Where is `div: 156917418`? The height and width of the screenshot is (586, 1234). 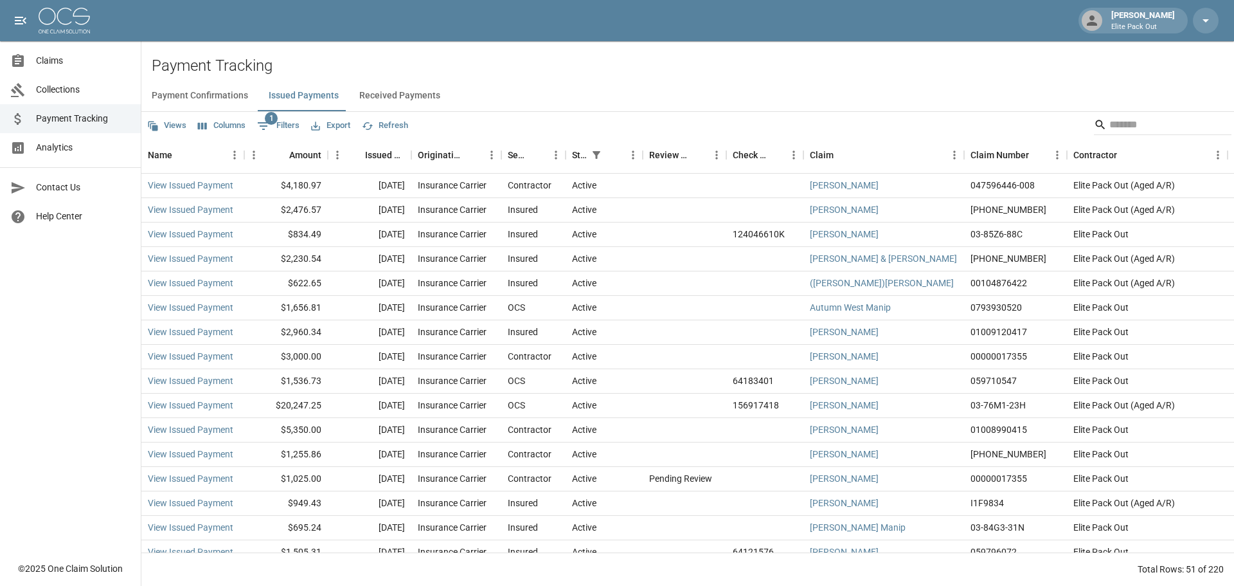 div: 156917418 is located at coordinates (756, 405).